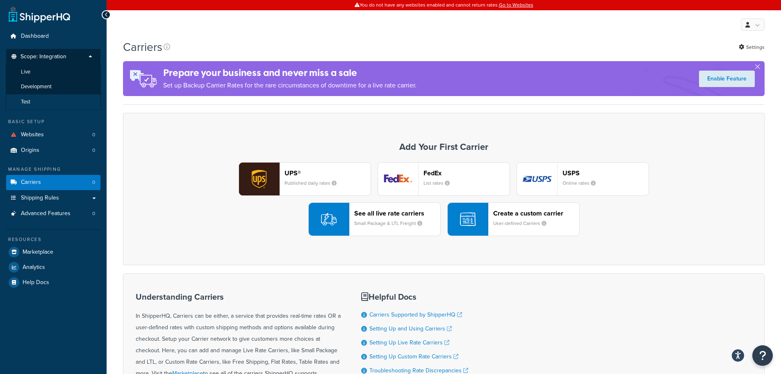 This screenshot has width=781, height=374. I want to click on div: Resources, so click(53, 239).